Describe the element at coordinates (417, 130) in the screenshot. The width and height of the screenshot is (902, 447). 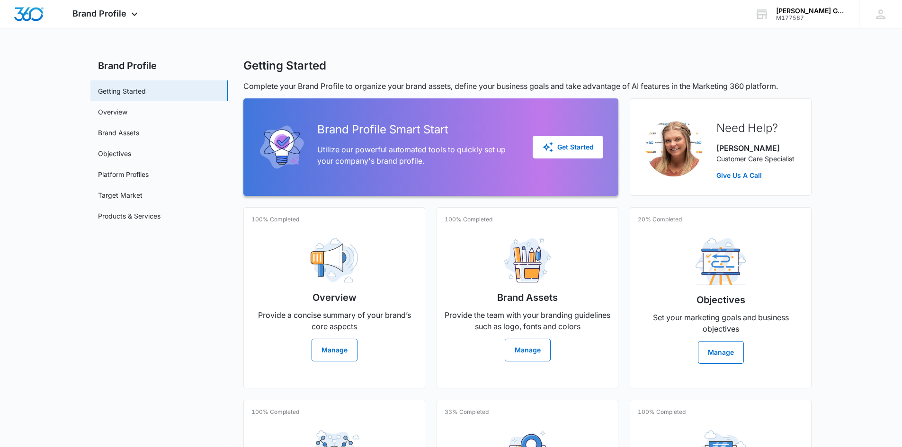
I see `h2: Brand Profile Smart Start` at that location.